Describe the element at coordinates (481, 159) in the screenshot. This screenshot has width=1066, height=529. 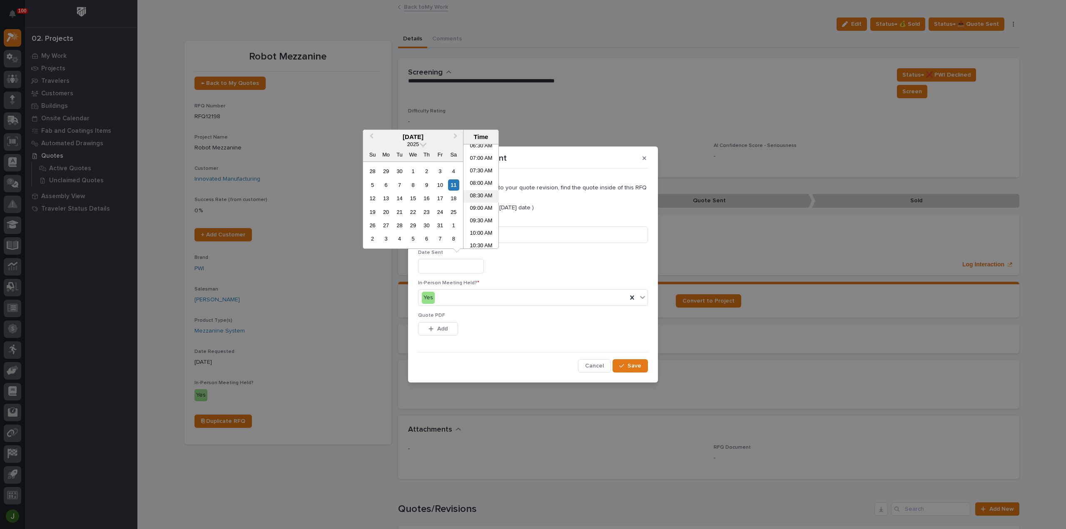
I see `li: 07:00 AM` at that location.